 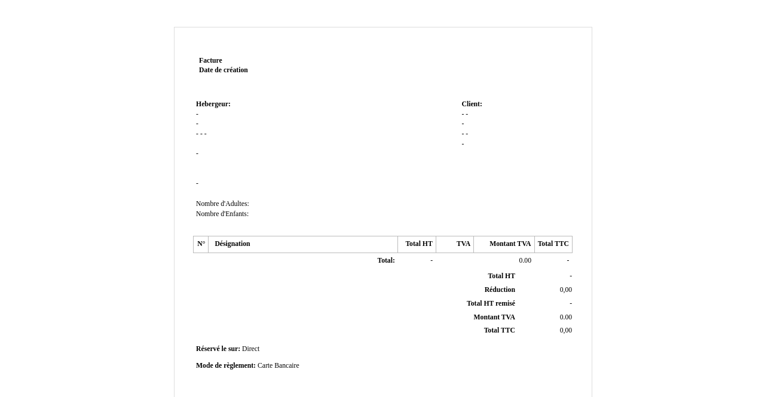 I want to click on span: Carte Bancaire, so click(x=278, y=366).